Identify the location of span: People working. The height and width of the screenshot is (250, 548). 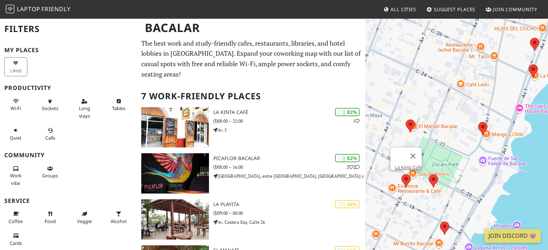
(16, 179).